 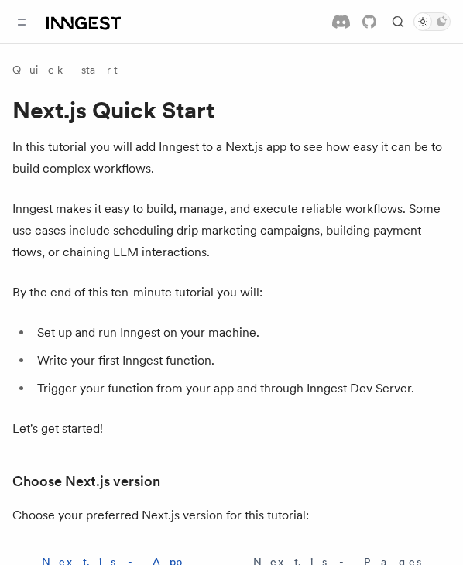 I want to click on button: Toggle navigation, so click(x=22, y=22).